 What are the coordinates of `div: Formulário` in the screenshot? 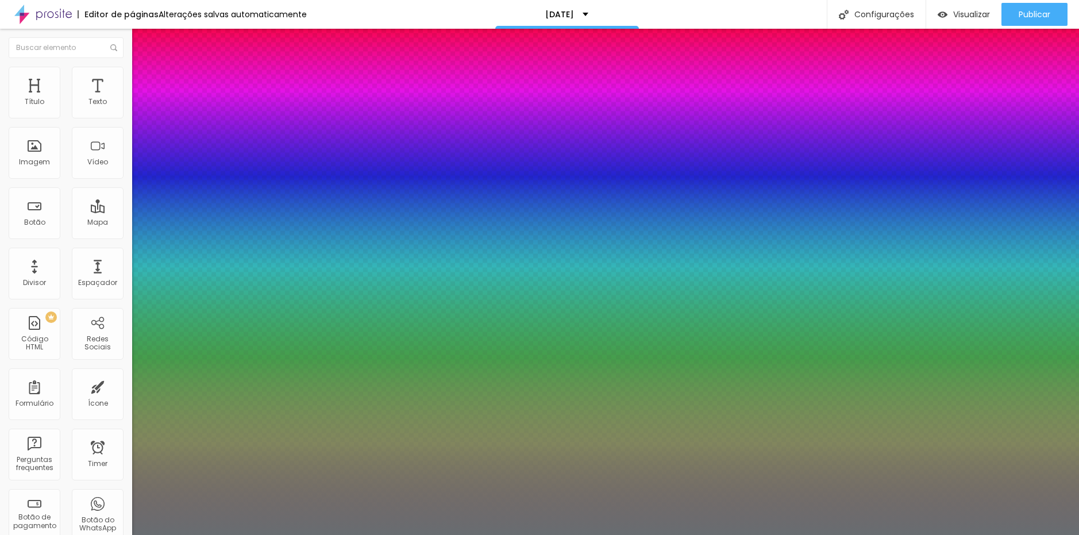 It's located at (34, 403).